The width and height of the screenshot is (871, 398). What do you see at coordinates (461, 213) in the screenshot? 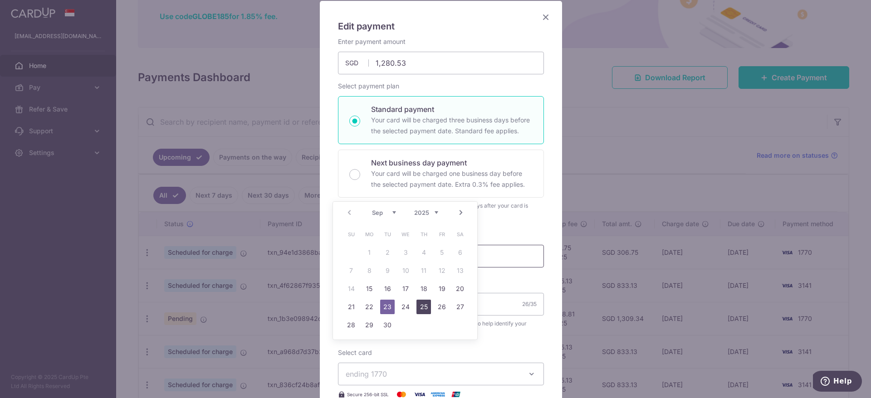
I see `a: Next` at bounding box center [461, 213].